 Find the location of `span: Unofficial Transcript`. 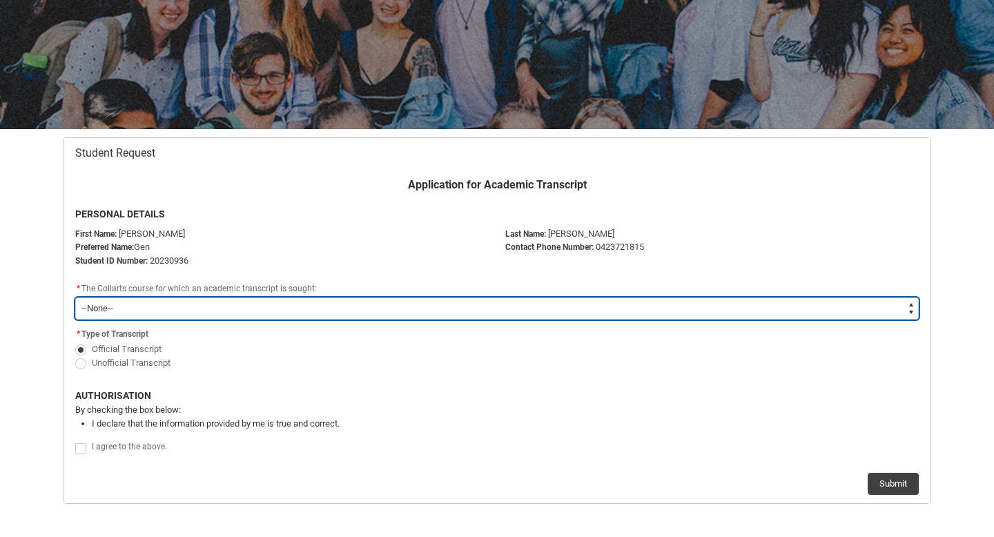

span: Unofficial Transcript is located at coordinates (131, 362).